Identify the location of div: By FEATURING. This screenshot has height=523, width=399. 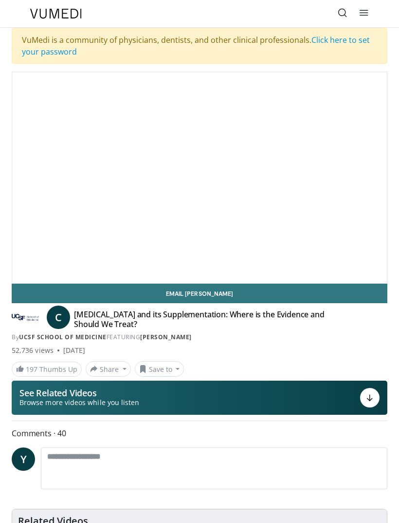
(200, 337).